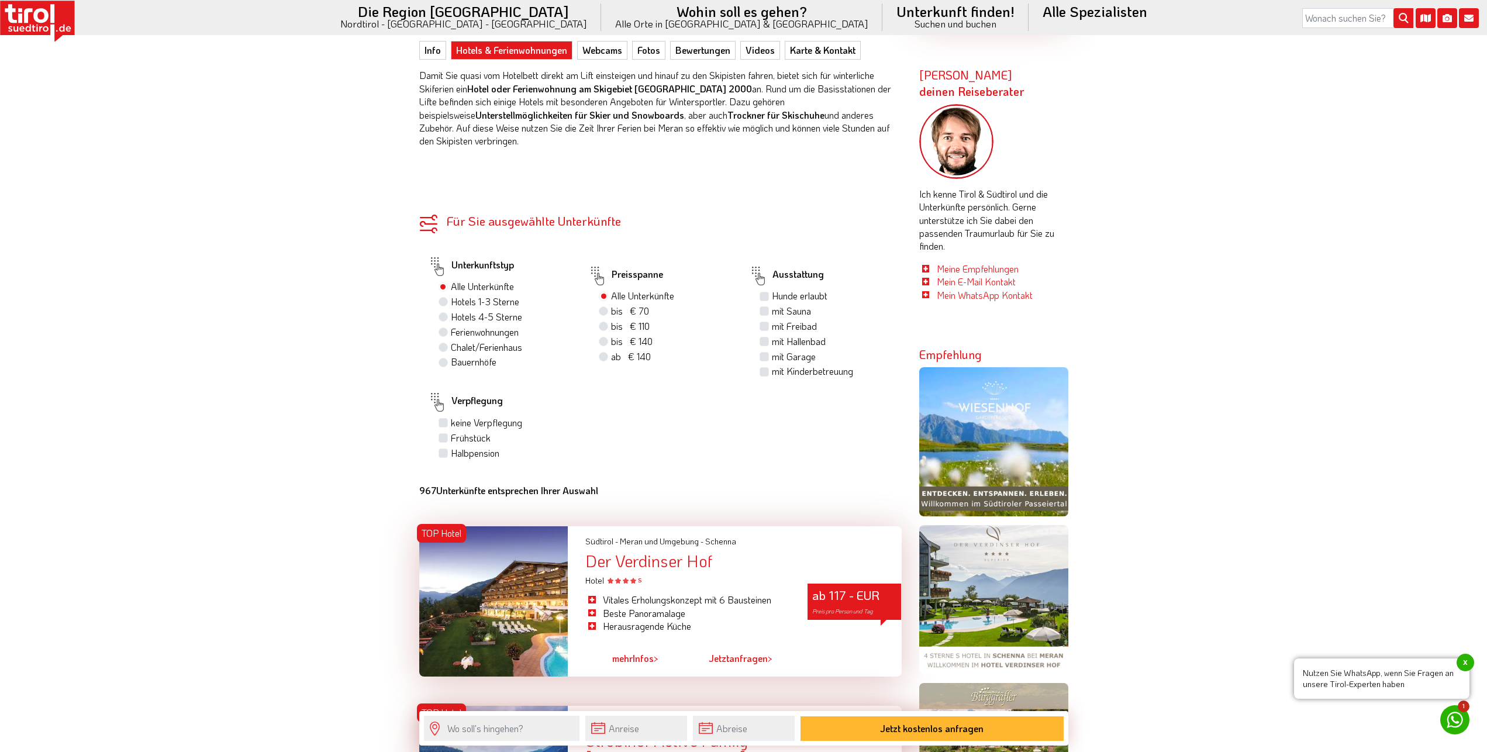 The width and height of the screenshot is (1487, 752). I want to click on input: Abreise, so click(744, 728).